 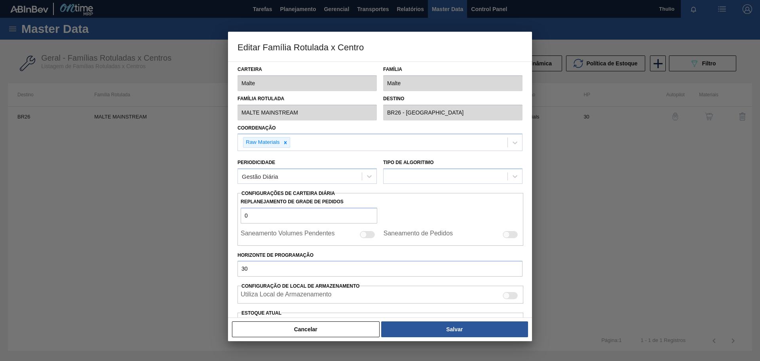 What do you see at coordinates (260, 176) in the screenshot?
I see `div: Gestão Diária` at bounding box center [260, 176].